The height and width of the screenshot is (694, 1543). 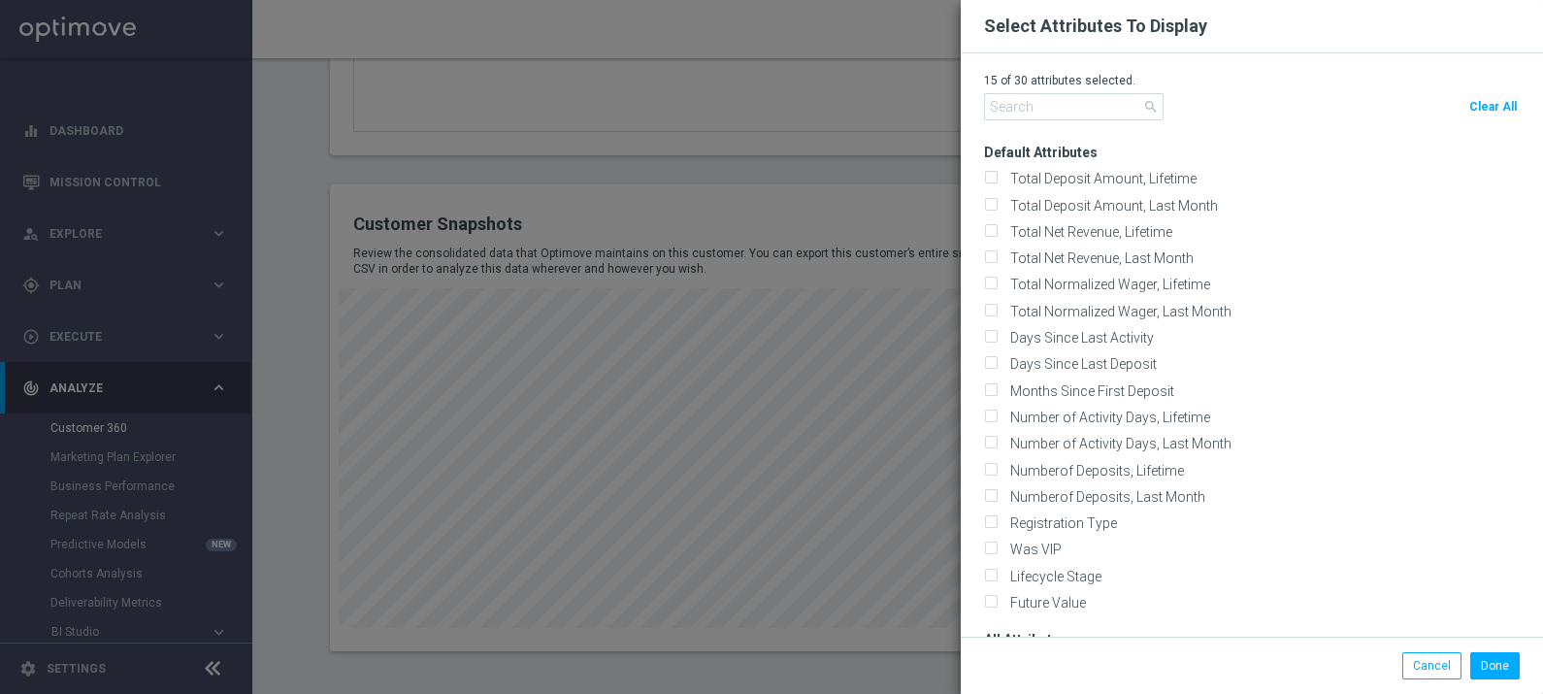 What do you see at coordinates (1078, 338) in the screenshot?
I see `label: Days Since Last Activity` at bounding box center [1078, 338].